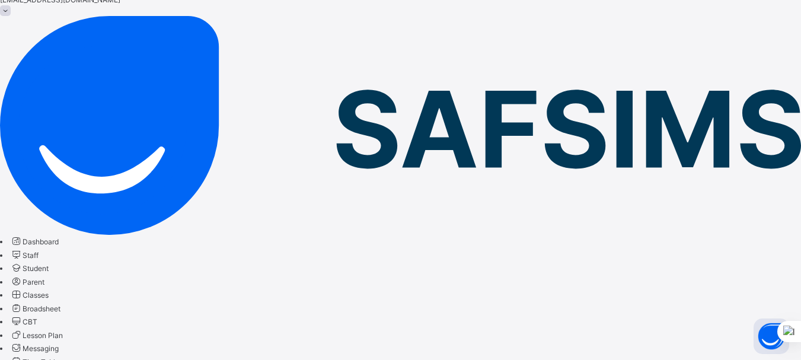 The image size is (801, 360). Describe the element at coordinates (36, 268) in the screenshot. I see `span: Student` at that location.